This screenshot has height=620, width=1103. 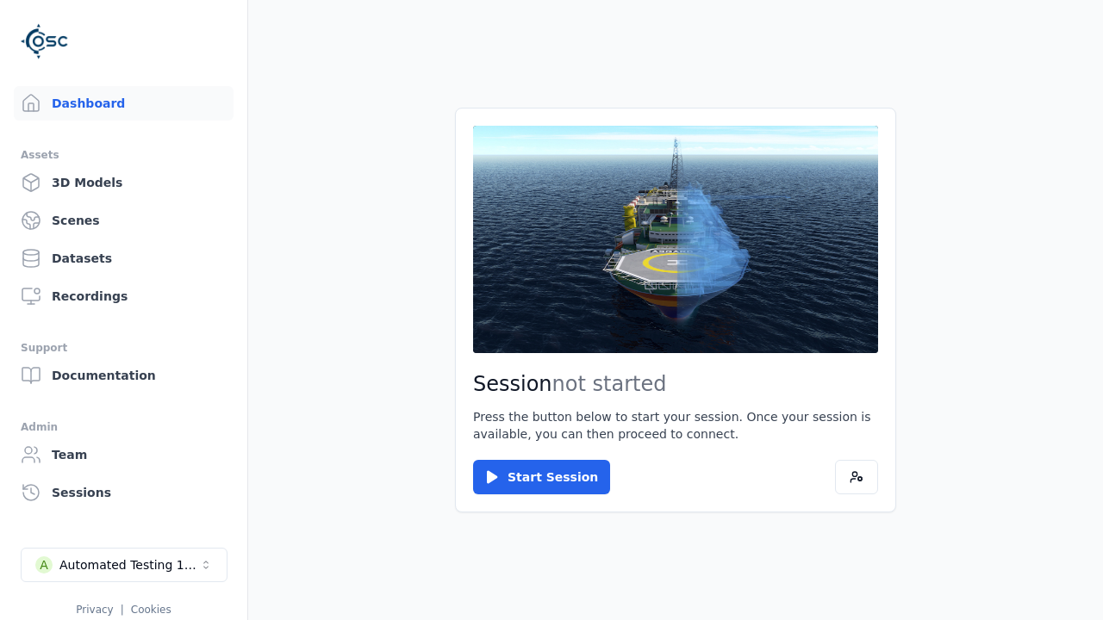 What do you see at coordinates (45, 41) in the screenshot?
I see `img: Logo` at bounding box center [45, 41].